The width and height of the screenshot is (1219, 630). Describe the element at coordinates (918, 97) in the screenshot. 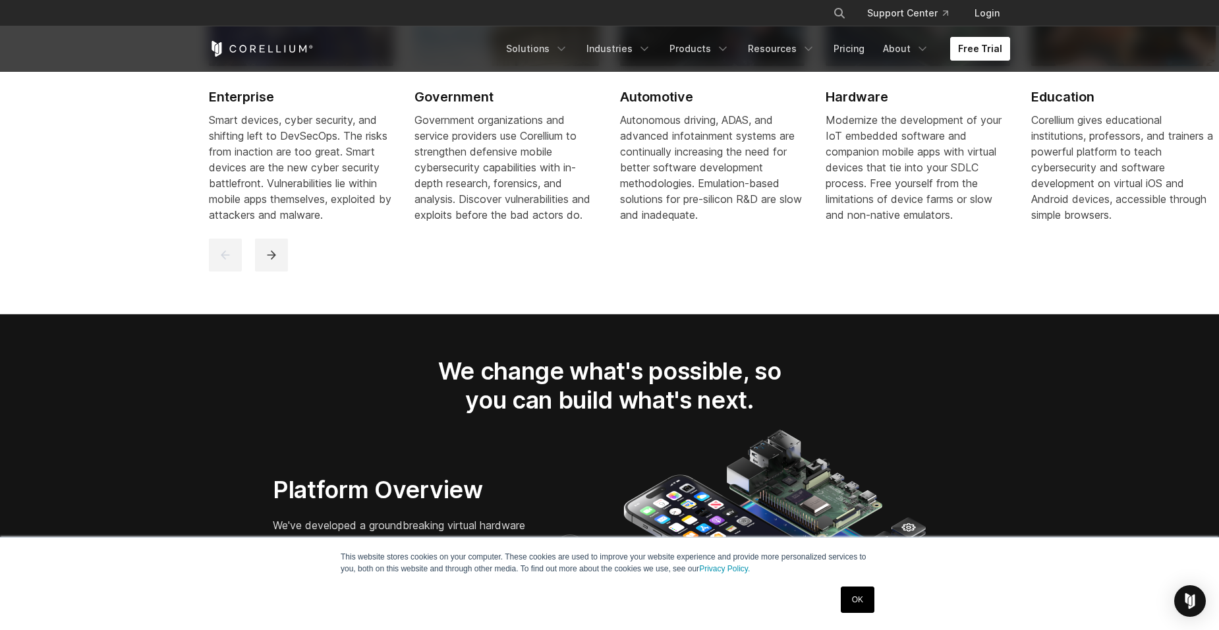

I see `h2: Hardware` at that location.